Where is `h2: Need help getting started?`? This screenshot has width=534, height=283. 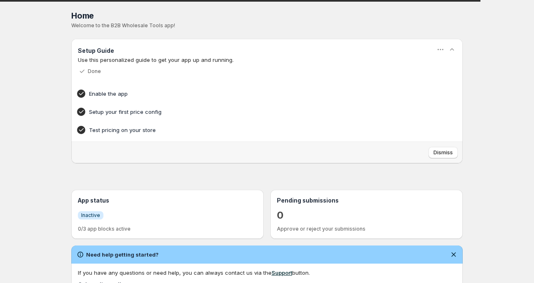 h2: Need help getting started? is located at coordinates (122, 254).